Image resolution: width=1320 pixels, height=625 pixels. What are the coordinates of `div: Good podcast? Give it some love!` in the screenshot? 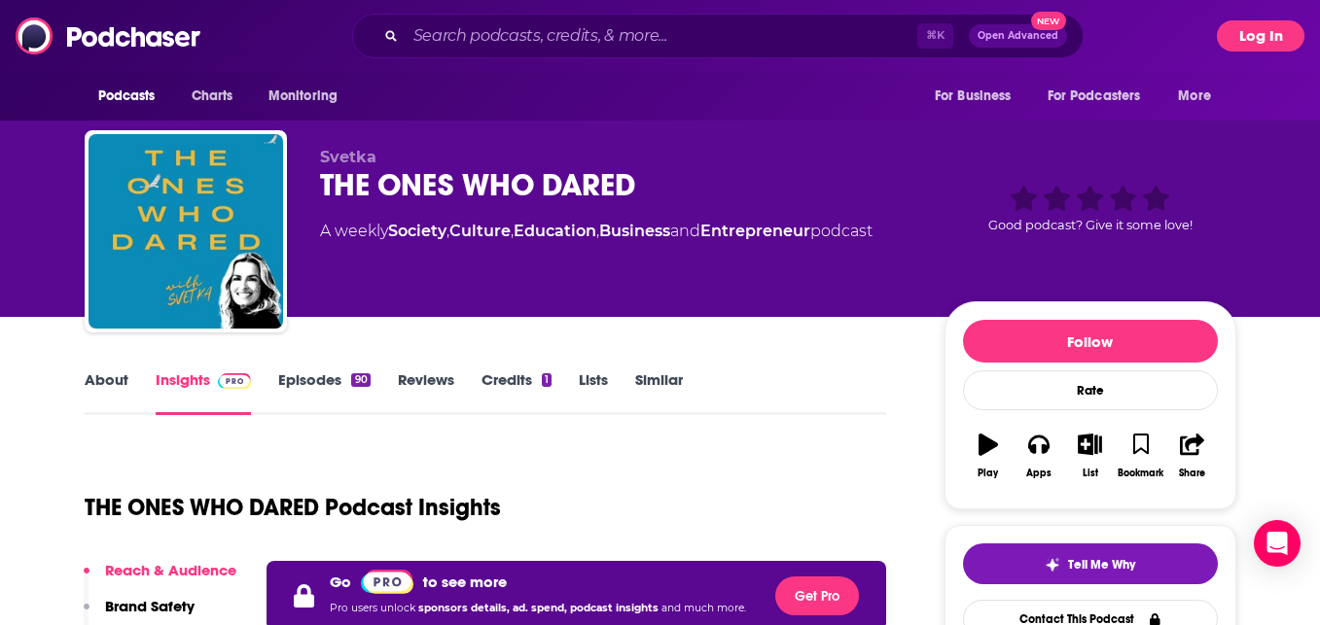 It's located at (1090, 208).